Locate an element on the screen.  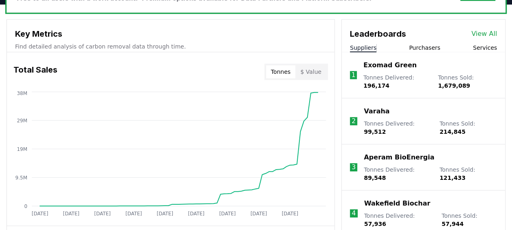
a: View All is located at coordinates (484, 34).